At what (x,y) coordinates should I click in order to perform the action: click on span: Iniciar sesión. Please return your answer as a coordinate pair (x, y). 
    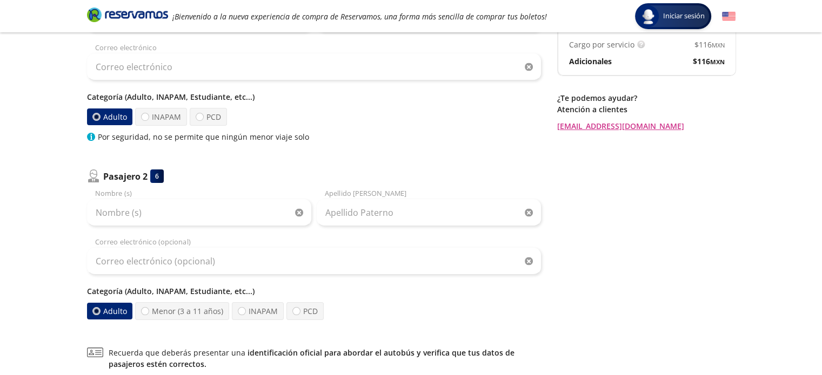
    Looking at the image, I should click on (683, 16).